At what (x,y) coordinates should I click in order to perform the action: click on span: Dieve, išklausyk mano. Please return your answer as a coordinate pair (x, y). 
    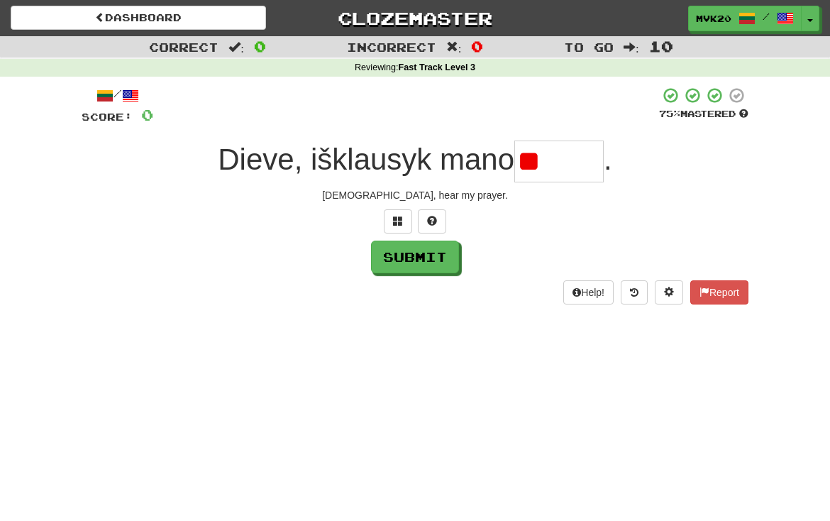
    Looking at the image, I should click on (366, 159).